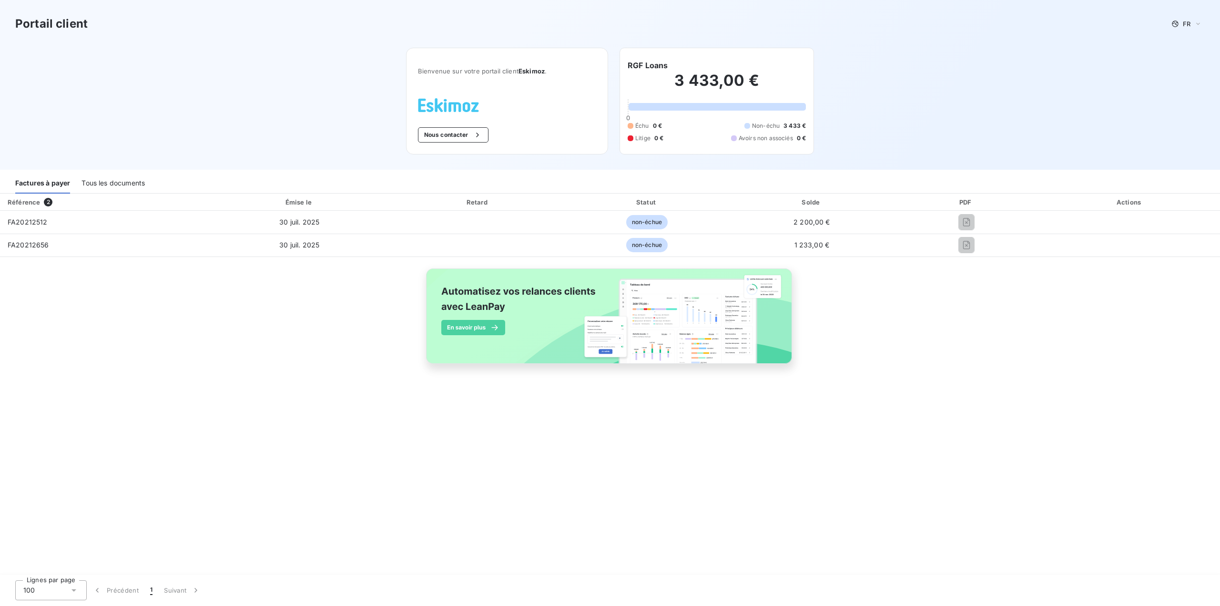  What do you see at coordinates (28, 245) in the screenshot?
I see `span: FA20212656` at bounding box center [28, 245].